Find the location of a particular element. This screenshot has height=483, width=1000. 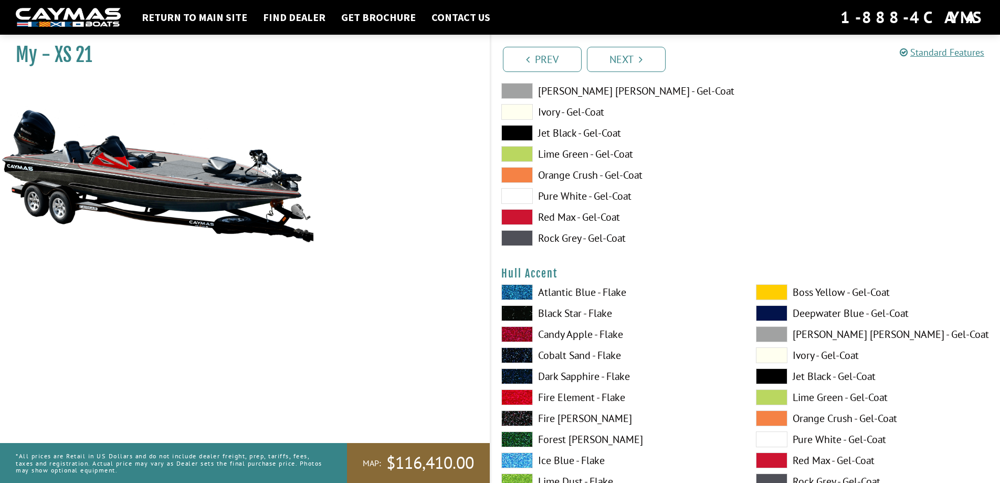

a: MAP:$116,410.00 is located at coordinates (418, 463).